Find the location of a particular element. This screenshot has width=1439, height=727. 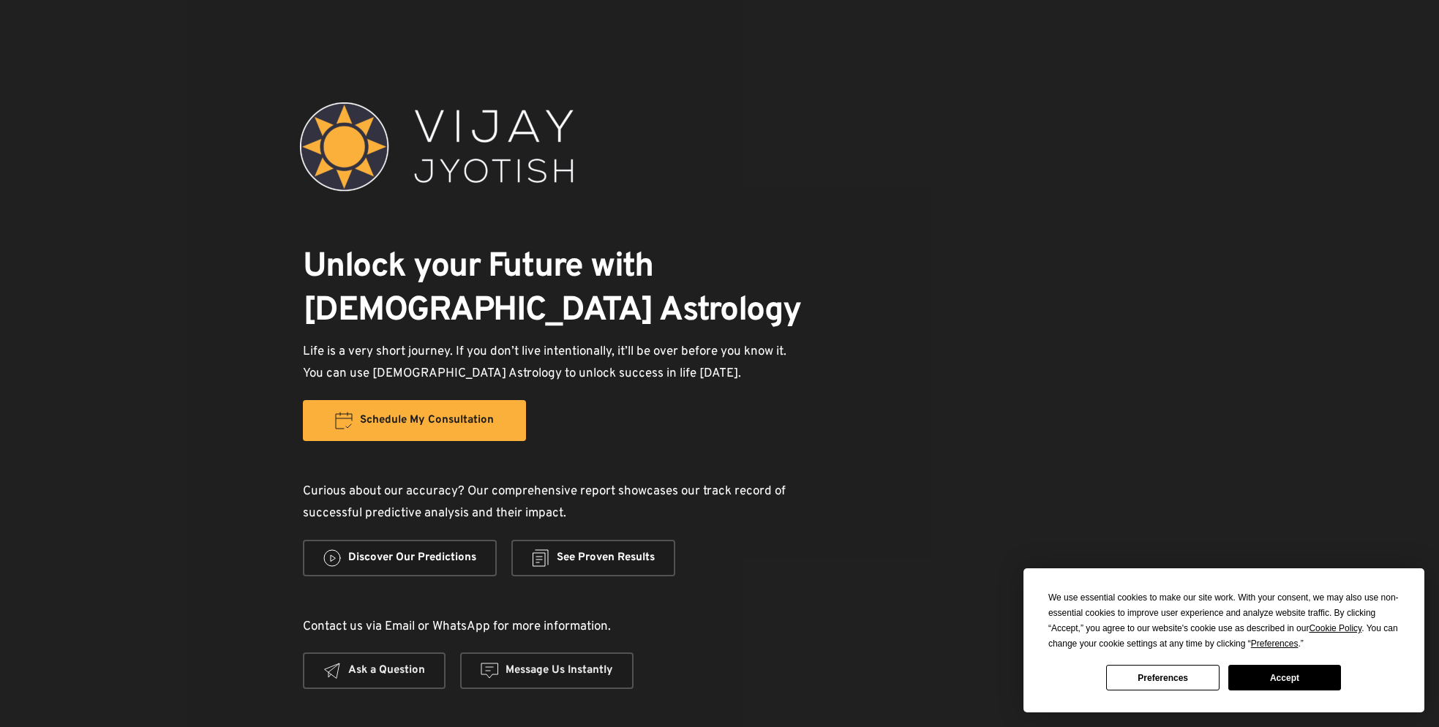

a: Discover Our Predictions is located at coordinates (399, 558).